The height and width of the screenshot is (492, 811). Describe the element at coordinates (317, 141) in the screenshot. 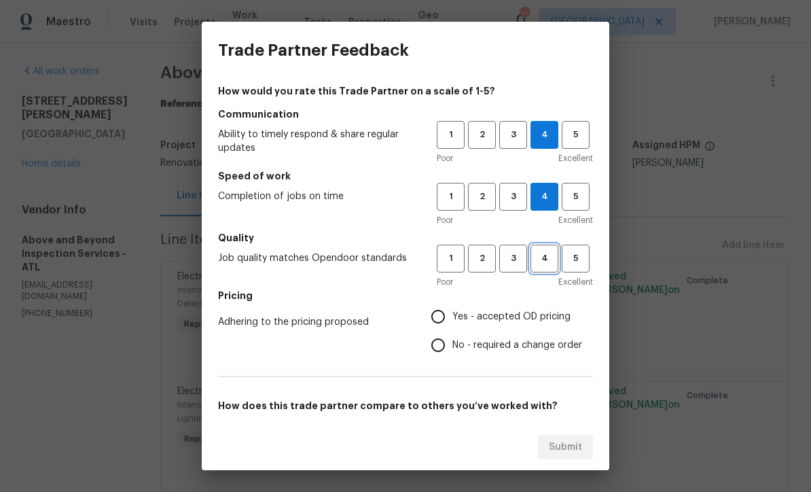

I see `span: Ability to timely respond & share regular updates` at that location.